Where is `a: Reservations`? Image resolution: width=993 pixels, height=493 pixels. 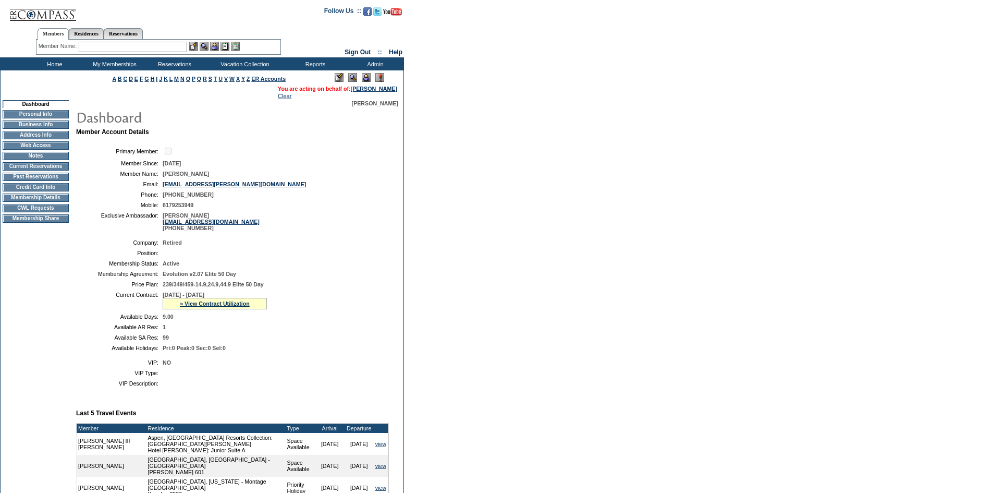
a: Reservations is located at coordinates (123, 33).